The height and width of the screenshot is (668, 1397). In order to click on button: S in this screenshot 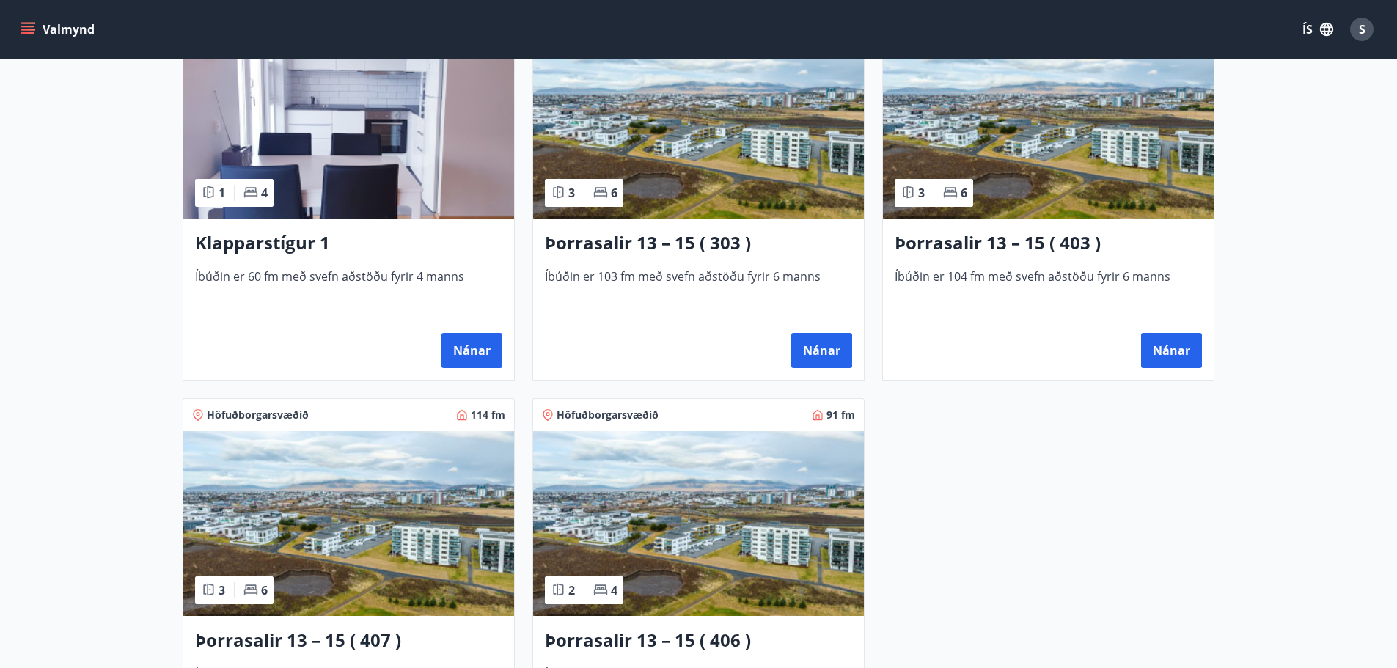, I will do `click(1361, 29)`.